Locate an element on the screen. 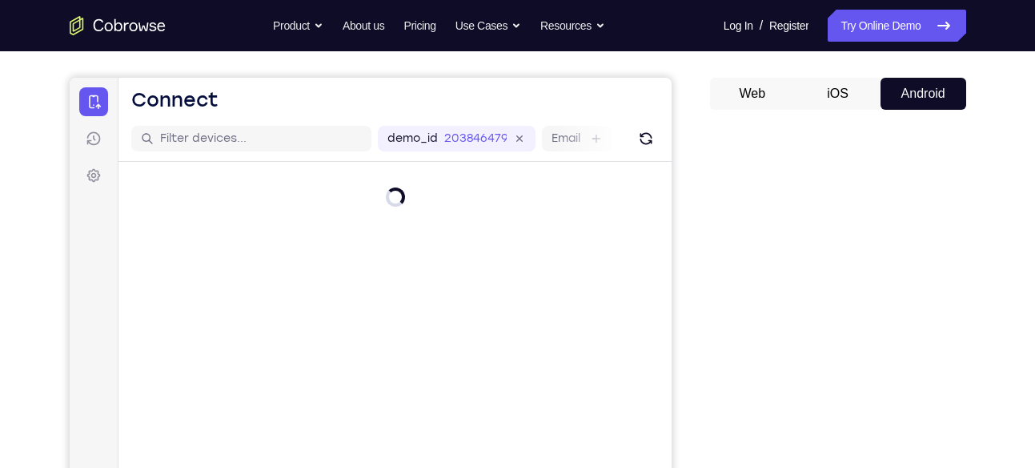 The image size is (1035, 468). button: Resources is located at coordinates (572, 26).